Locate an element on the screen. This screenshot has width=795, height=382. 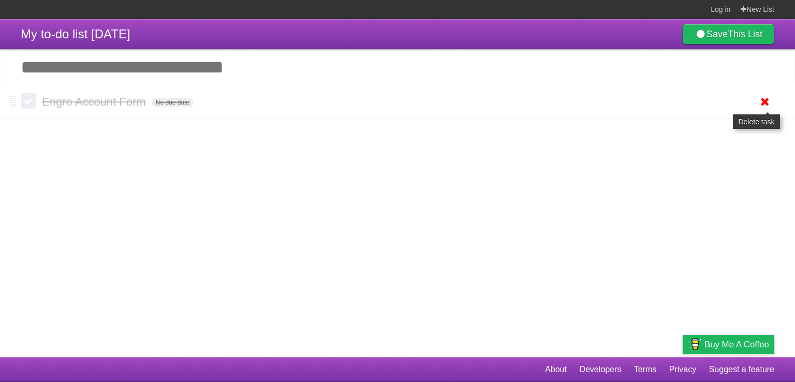
a: Developers is located at coordinates (600, 369).